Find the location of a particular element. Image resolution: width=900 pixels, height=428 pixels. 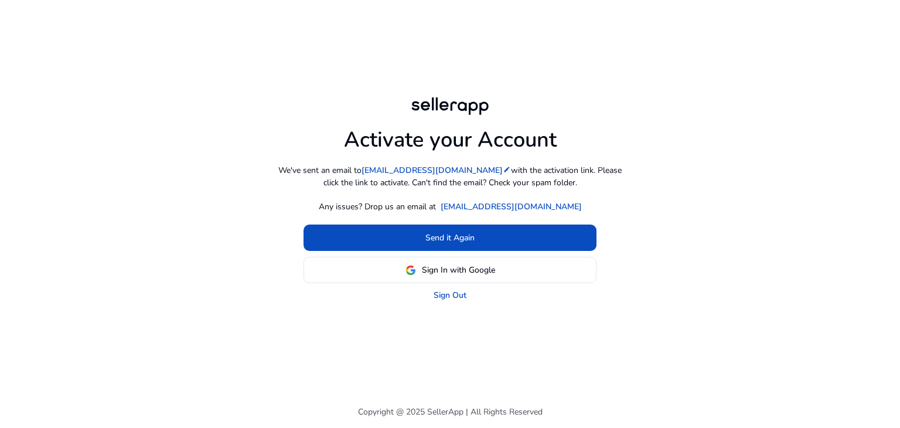

p: We've sent an email to with the activation link. Please click the link to activate. Can't find th... is located at coordinates (450, 176).